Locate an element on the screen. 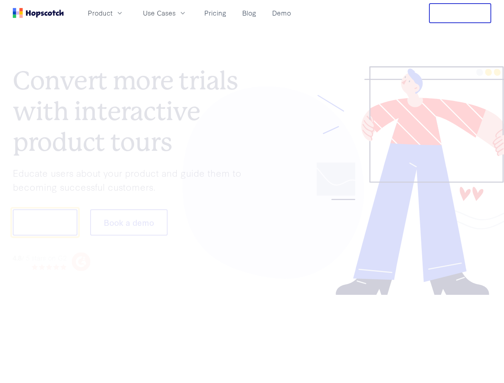  a: Free Trial is located at coordinates (460, 13).